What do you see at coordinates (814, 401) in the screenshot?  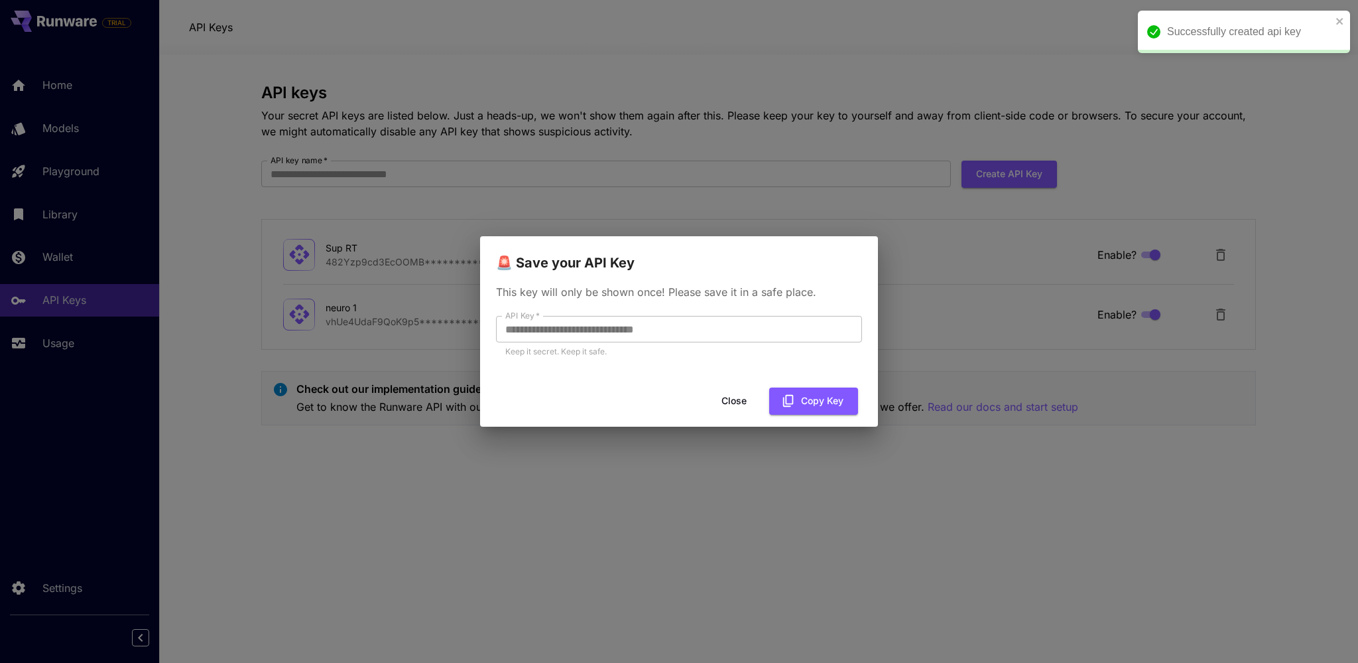 I see `button: Copy Key` at bounding box center [814, 401].